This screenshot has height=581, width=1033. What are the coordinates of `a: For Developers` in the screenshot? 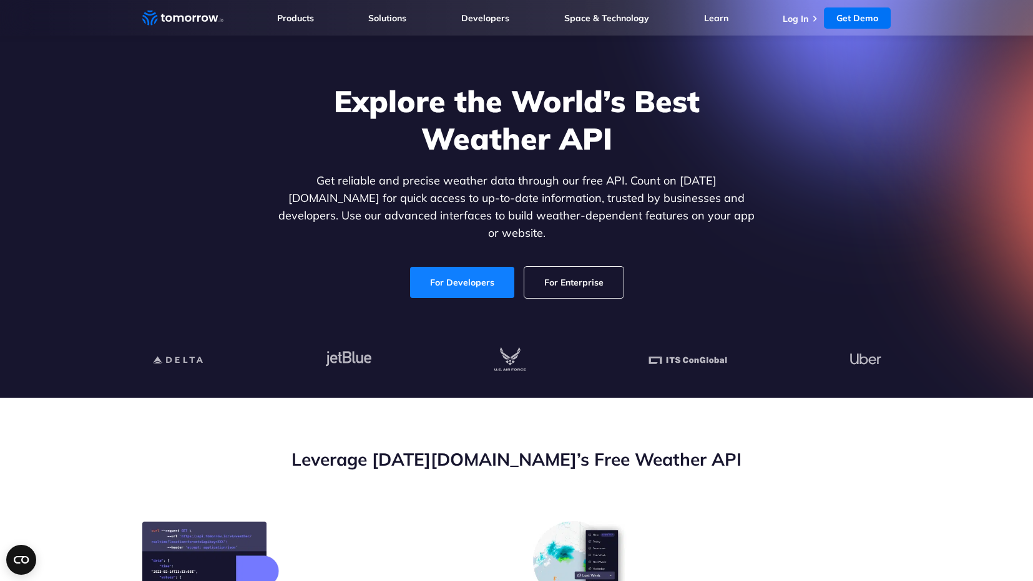 It's located at (462, 283).